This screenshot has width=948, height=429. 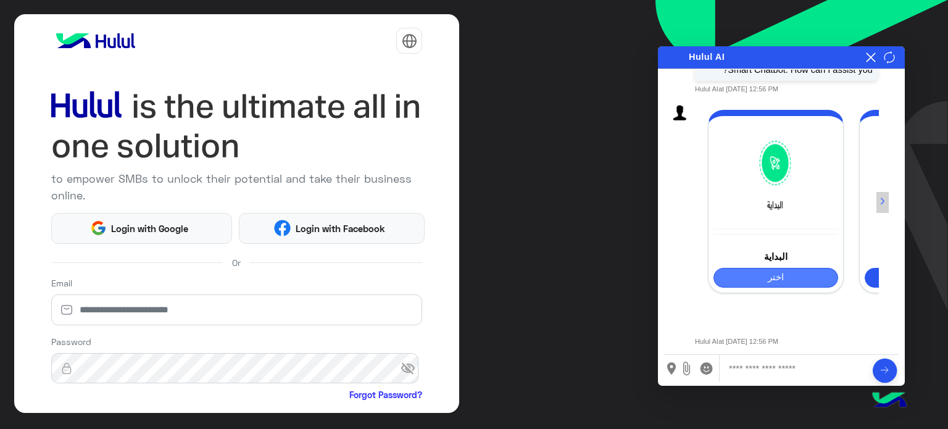 What do you see at coordinates (707, 57) in the screenshot?
I see `span: Hulul AI` at bounding box center [707, 57].